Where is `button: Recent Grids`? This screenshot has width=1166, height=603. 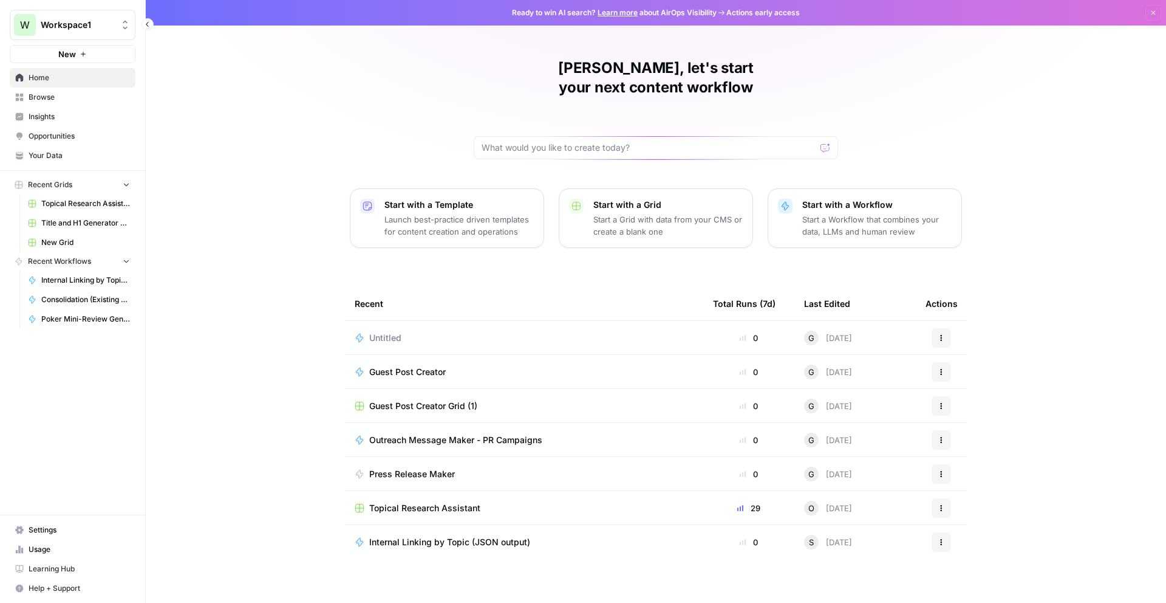 button: Recent Grids is located at coordinates (72, 185).